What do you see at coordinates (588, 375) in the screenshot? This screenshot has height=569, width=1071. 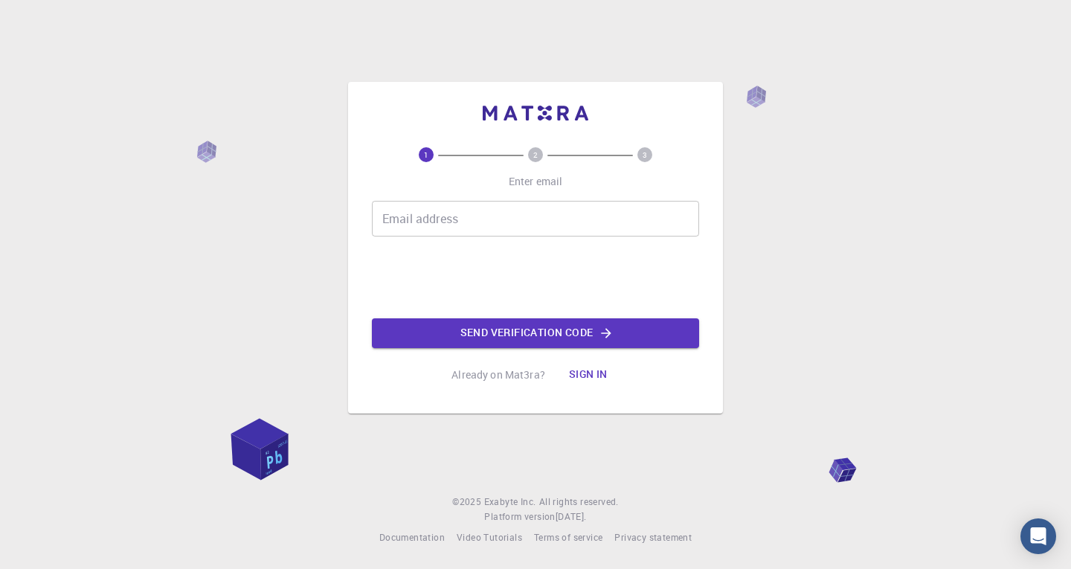 I see `button: Sign in` at bounding box center [588, 375].